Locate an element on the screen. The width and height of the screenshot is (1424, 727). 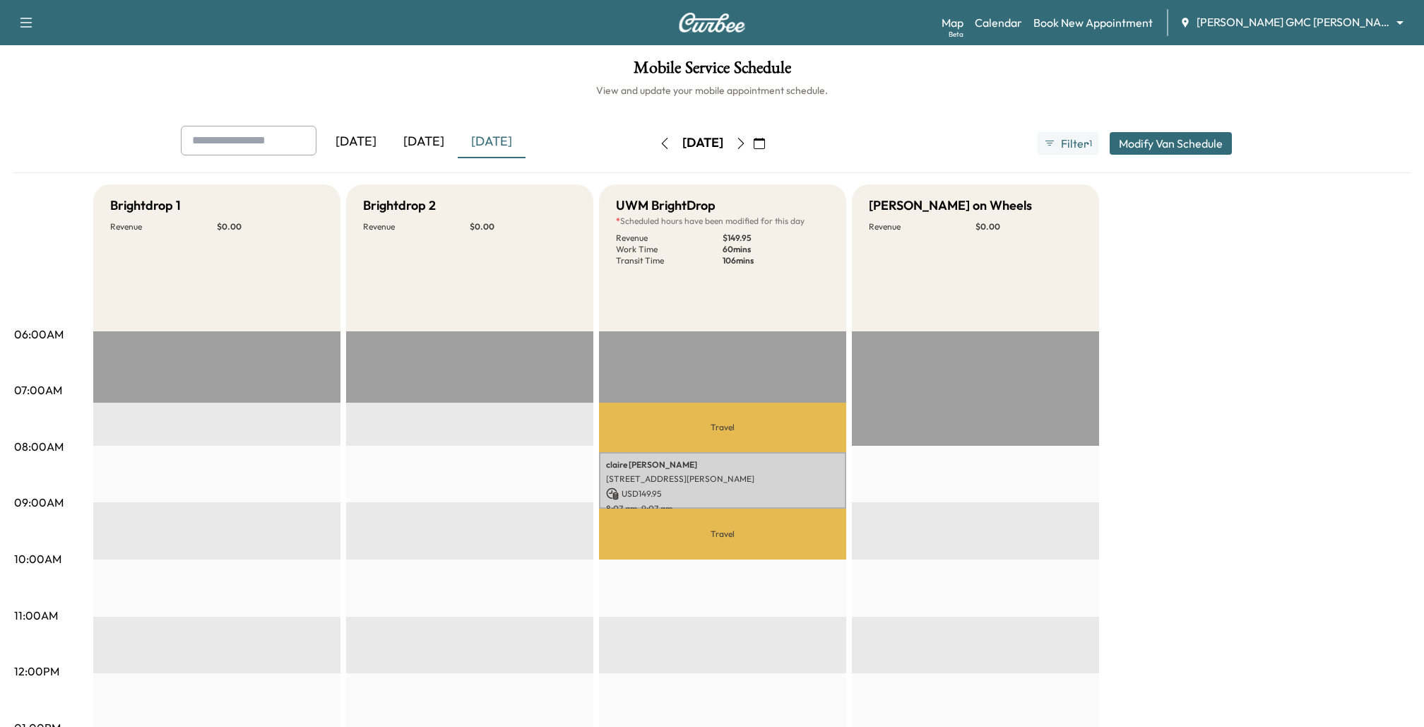
p: 10:00AM is located at coordinates (37, 559).